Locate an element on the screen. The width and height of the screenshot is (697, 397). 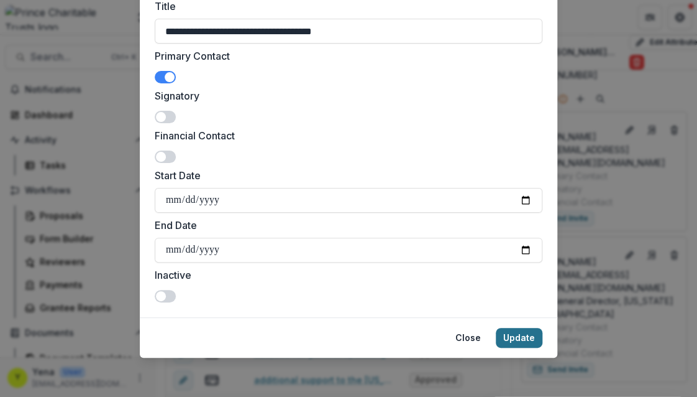
label: Financial Contact is located at coordinates (345, 136).